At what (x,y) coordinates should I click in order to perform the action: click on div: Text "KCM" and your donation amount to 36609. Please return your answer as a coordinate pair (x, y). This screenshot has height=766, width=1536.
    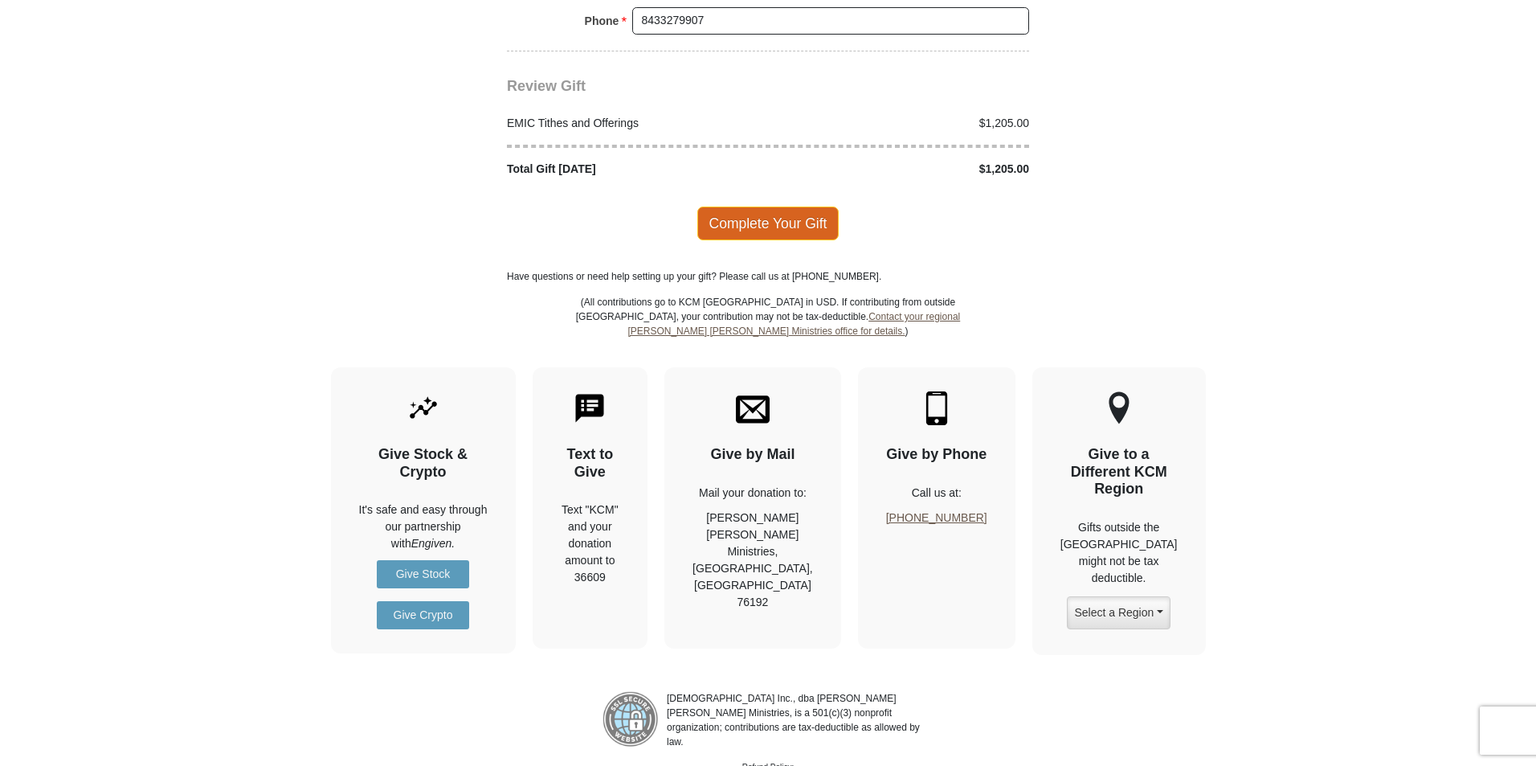
    Looking at the image, I should click on (590, 543).